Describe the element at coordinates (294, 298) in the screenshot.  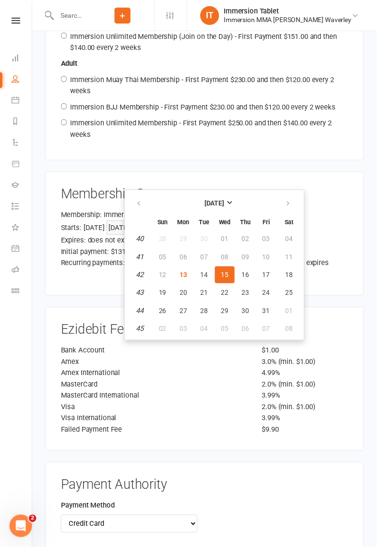
I see `span: 25` at that location.